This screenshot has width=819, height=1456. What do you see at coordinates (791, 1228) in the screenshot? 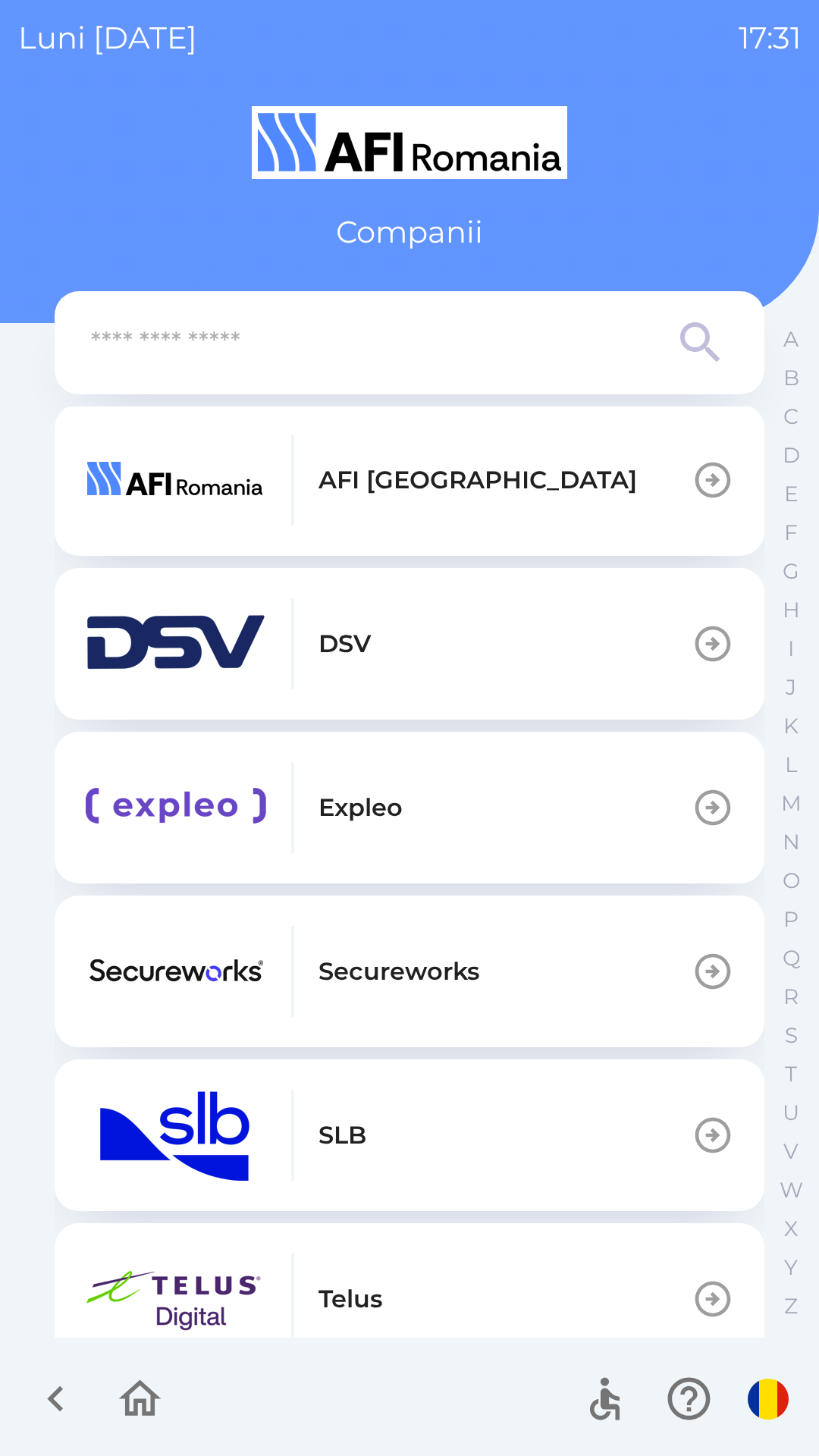
I see `button: X` at bounding box center [791, 1228].